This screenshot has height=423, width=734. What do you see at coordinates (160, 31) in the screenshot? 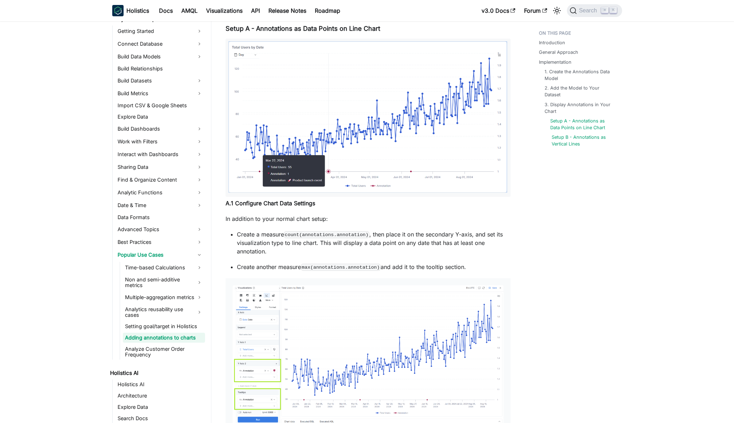
I see `a: Getting Started` at bounding box center [160, 31].